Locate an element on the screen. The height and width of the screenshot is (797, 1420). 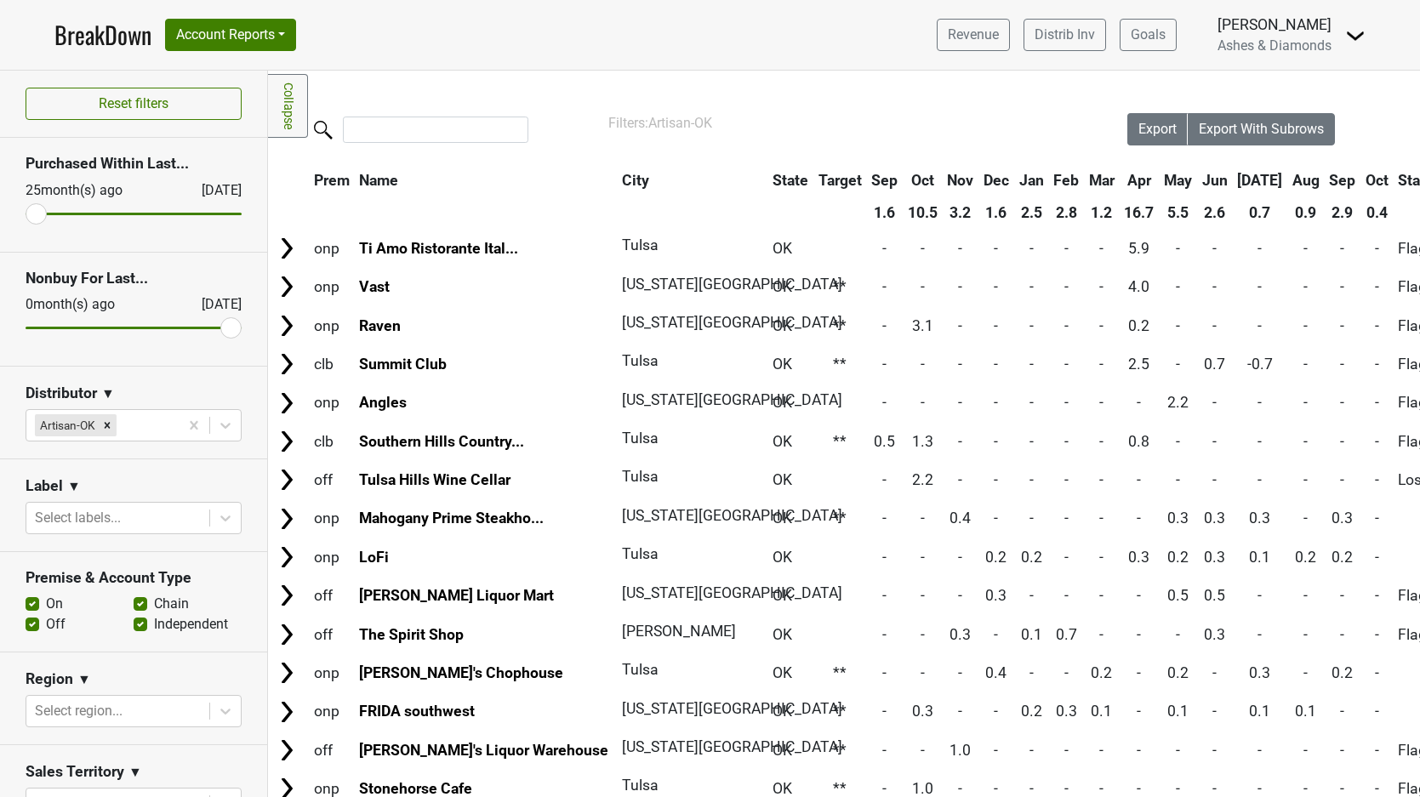
th: State: activate to sort column ascending is located at coordinates (790, 180).